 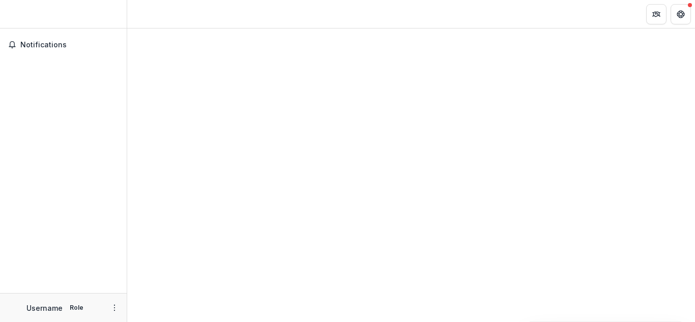 What do you see at coordinates (69, 45) in the screenshot?
I see `span: Notifications` at bounding box center [69, 45].